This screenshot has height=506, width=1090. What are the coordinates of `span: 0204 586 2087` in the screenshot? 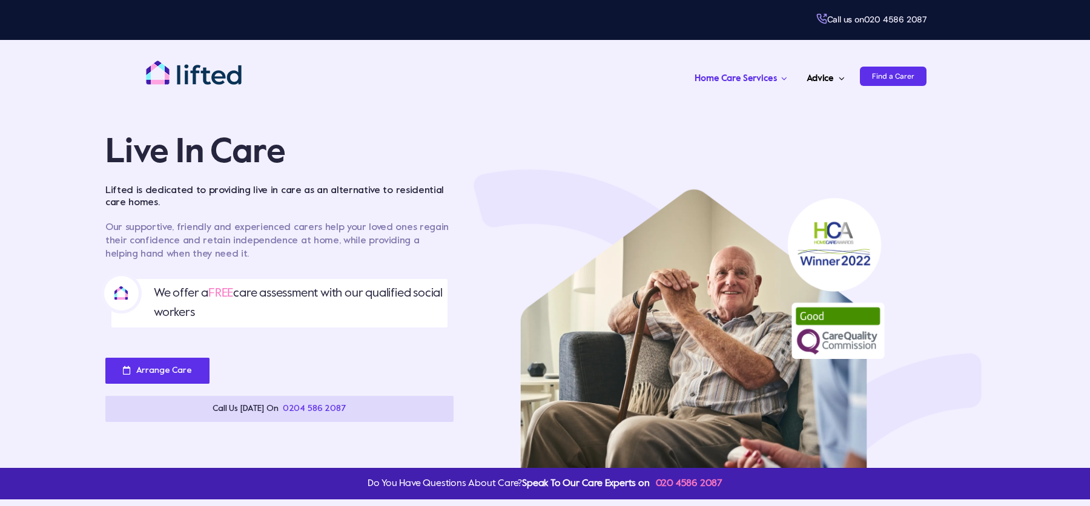 It's located at (314, 409).